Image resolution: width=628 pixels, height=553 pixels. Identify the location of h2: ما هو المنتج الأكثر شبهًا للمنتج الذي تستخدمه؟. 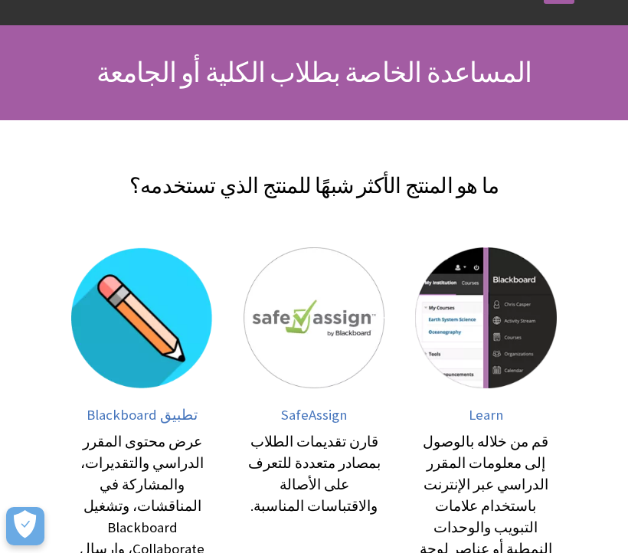
(314, 176).